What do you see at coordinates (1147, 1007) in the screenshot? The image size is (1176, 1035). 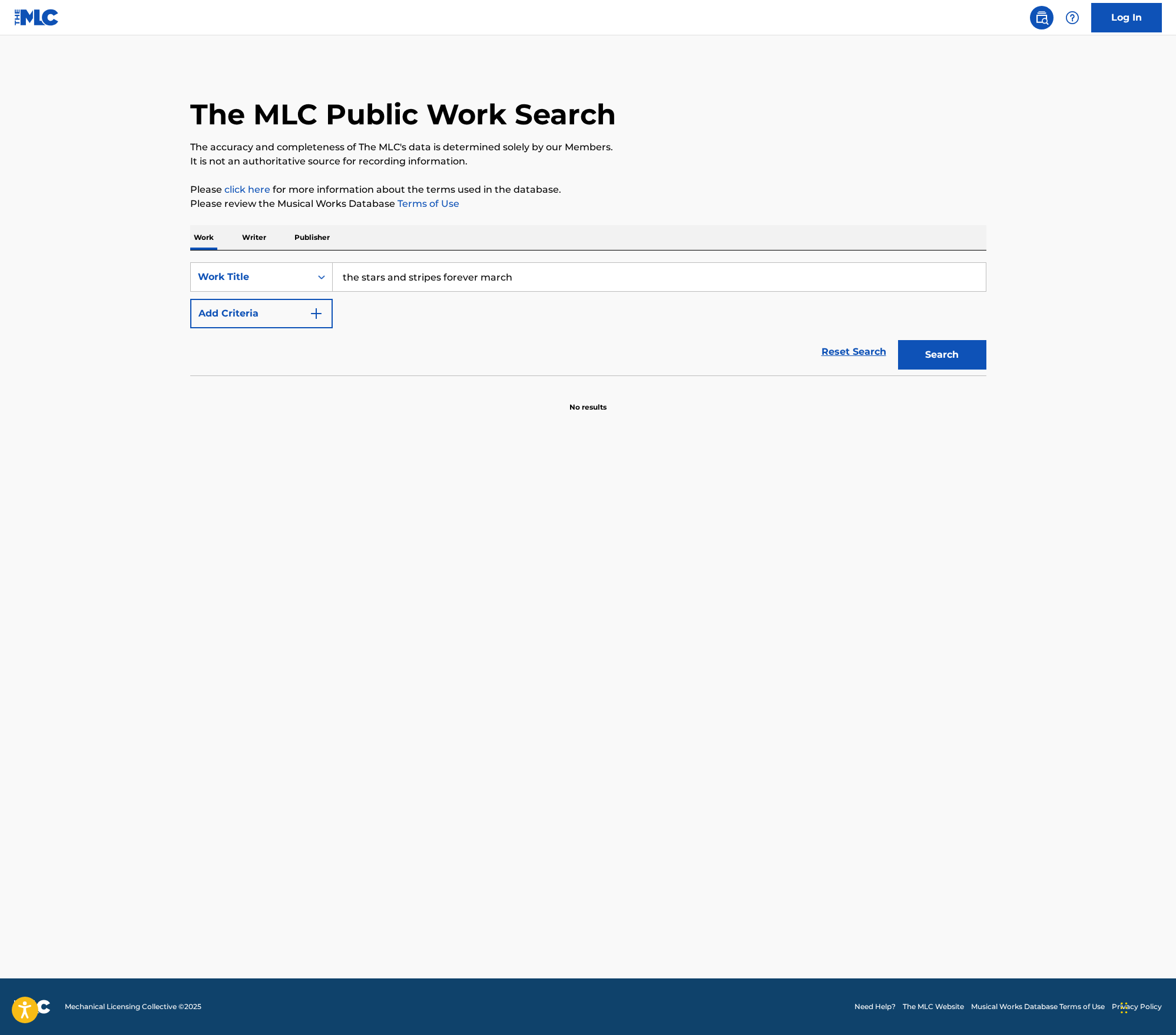 I see `div: Chat Widget` at bounding box center [1147, 1007].